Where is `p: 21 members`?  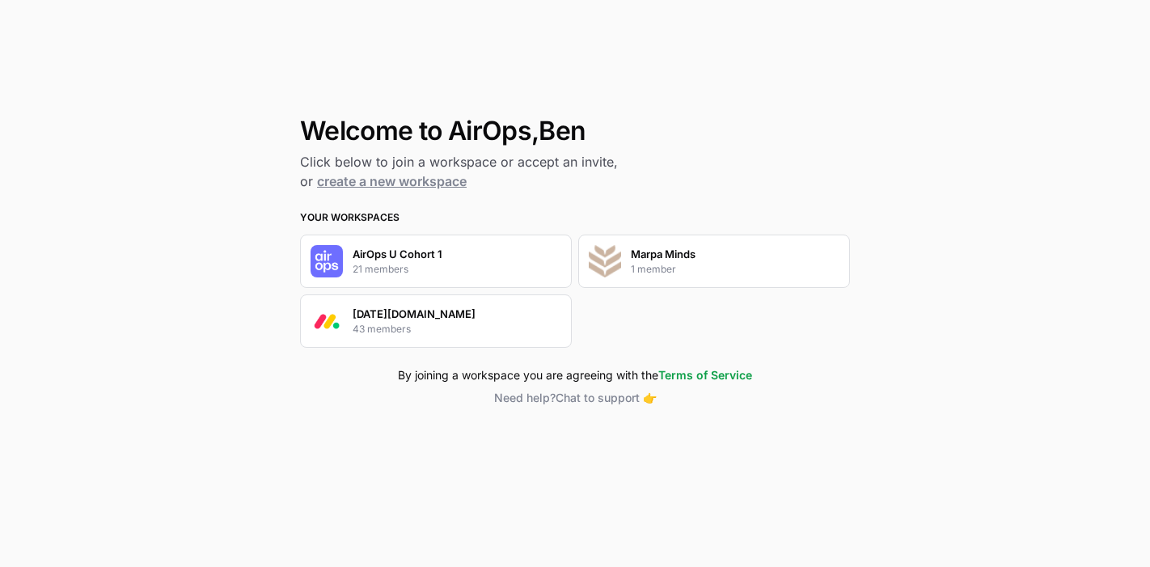 p: 21 members is located at coordinates (380, 269).